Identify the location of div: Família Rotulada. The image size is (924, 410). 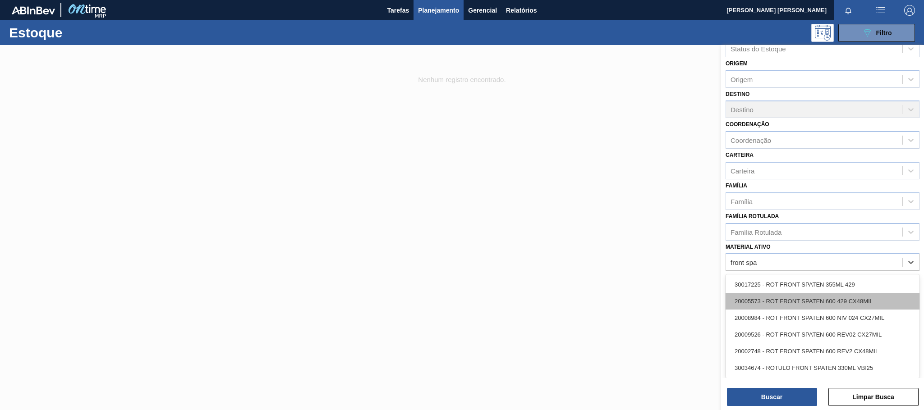
(756, 232).